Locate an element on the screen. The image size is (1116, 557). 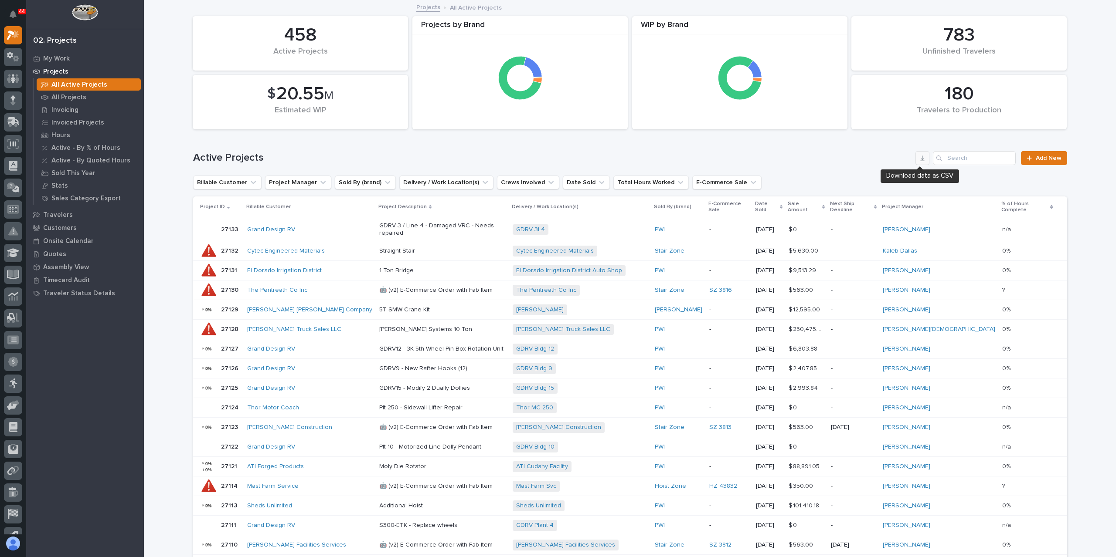
div: WIP by Brand is located at coordinates (740, 27).